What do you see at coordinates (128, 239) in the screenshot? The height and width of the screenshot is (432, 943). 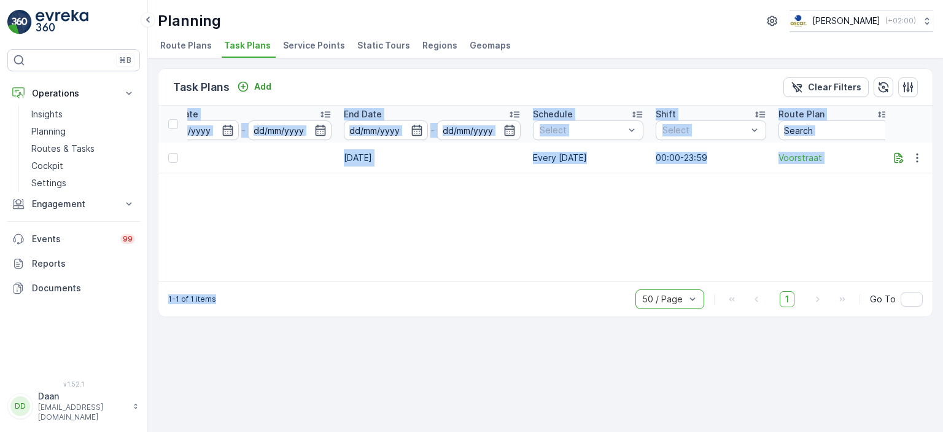 I see `p: 99` at bounding box center [128, 239].